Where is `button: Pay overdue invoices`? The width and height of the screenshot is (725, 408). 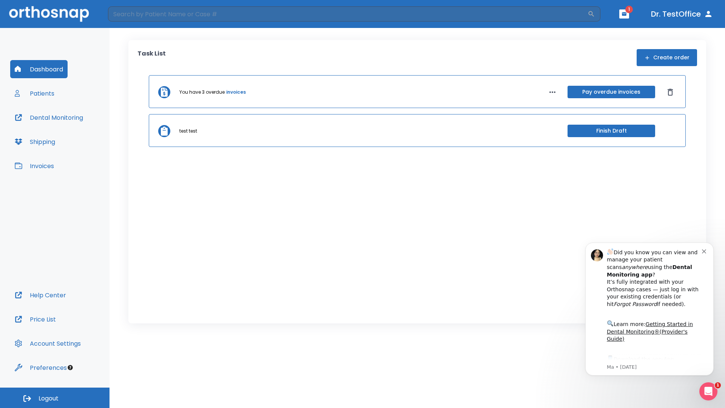
button: Pay overdue invoices is located at coordinates (612, 92).